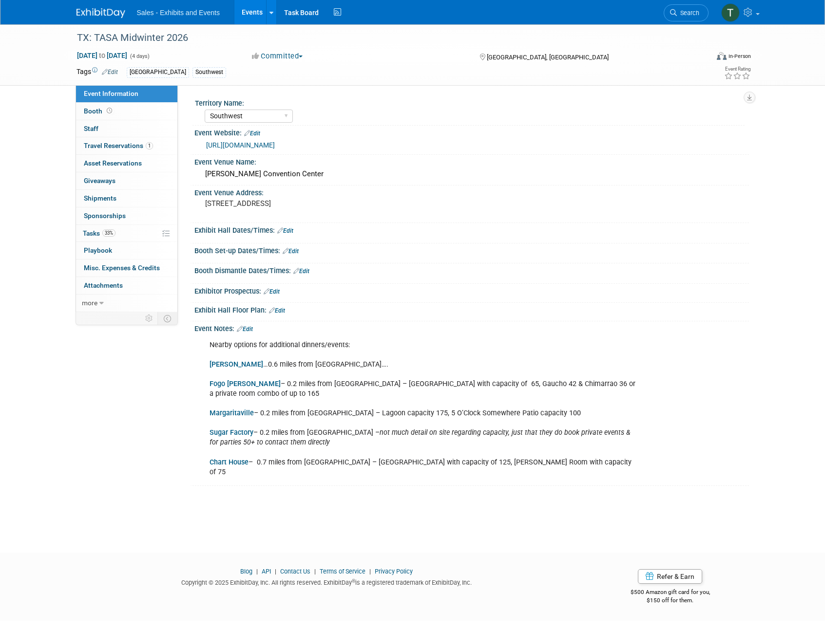 The width and height of the screenshot is (825, 630). Describe the element at coordinates (99, 181) in the screenshot. I see `span: Giveaways` at that location.